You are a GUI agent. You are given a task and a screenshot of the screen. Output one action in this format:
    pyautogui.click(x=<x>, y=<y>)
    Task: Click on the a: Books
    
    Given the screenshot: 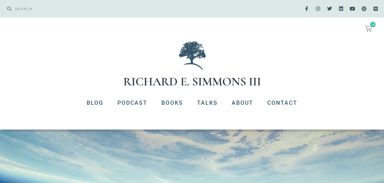 What is the action you would take?
    pyautogui.click(x=172, y=103)
    